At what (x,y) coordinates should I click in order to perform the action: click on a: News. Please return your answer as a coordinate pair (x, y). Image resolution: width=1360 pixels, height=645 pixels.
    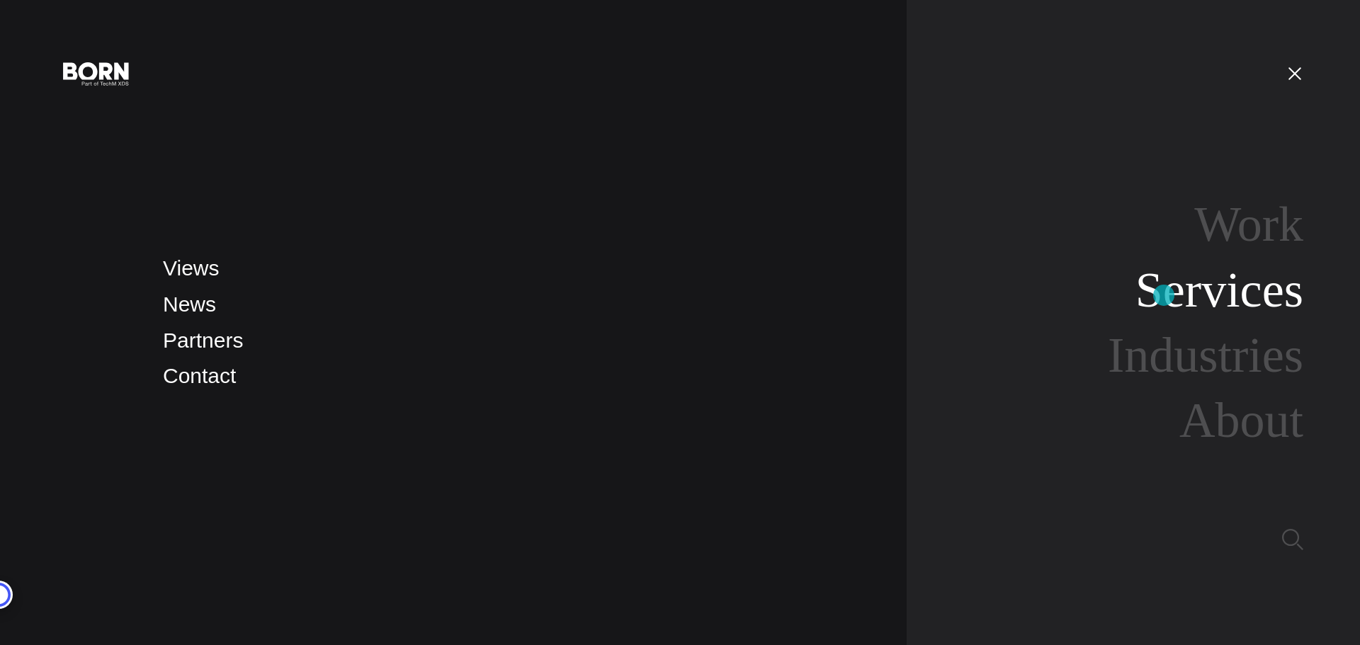
    Looking at the image, I should click on (189, 304).